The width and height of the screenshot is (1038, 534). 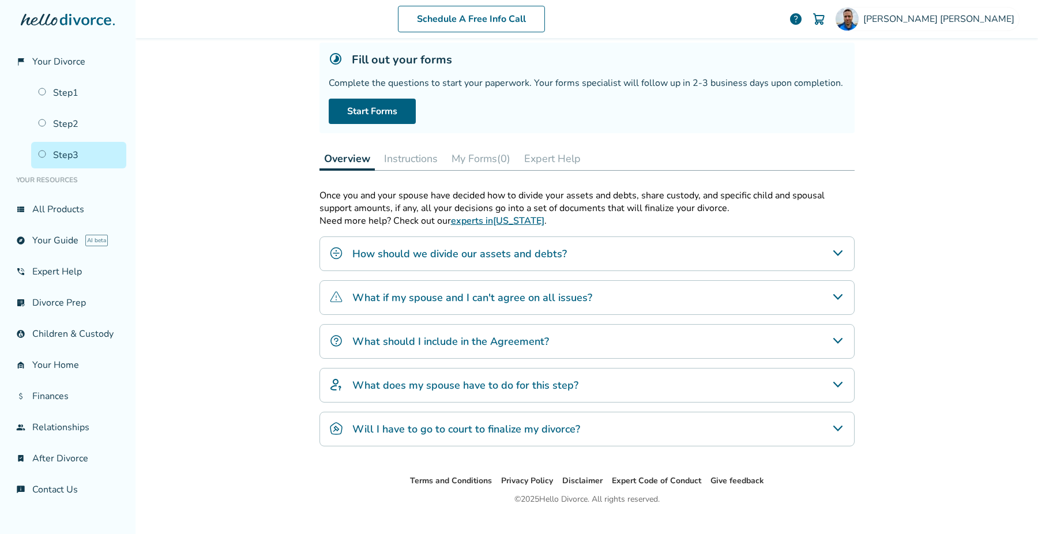 I want to click on a: bookmark_checkAfter Divorce, so click(x=67, y=458).